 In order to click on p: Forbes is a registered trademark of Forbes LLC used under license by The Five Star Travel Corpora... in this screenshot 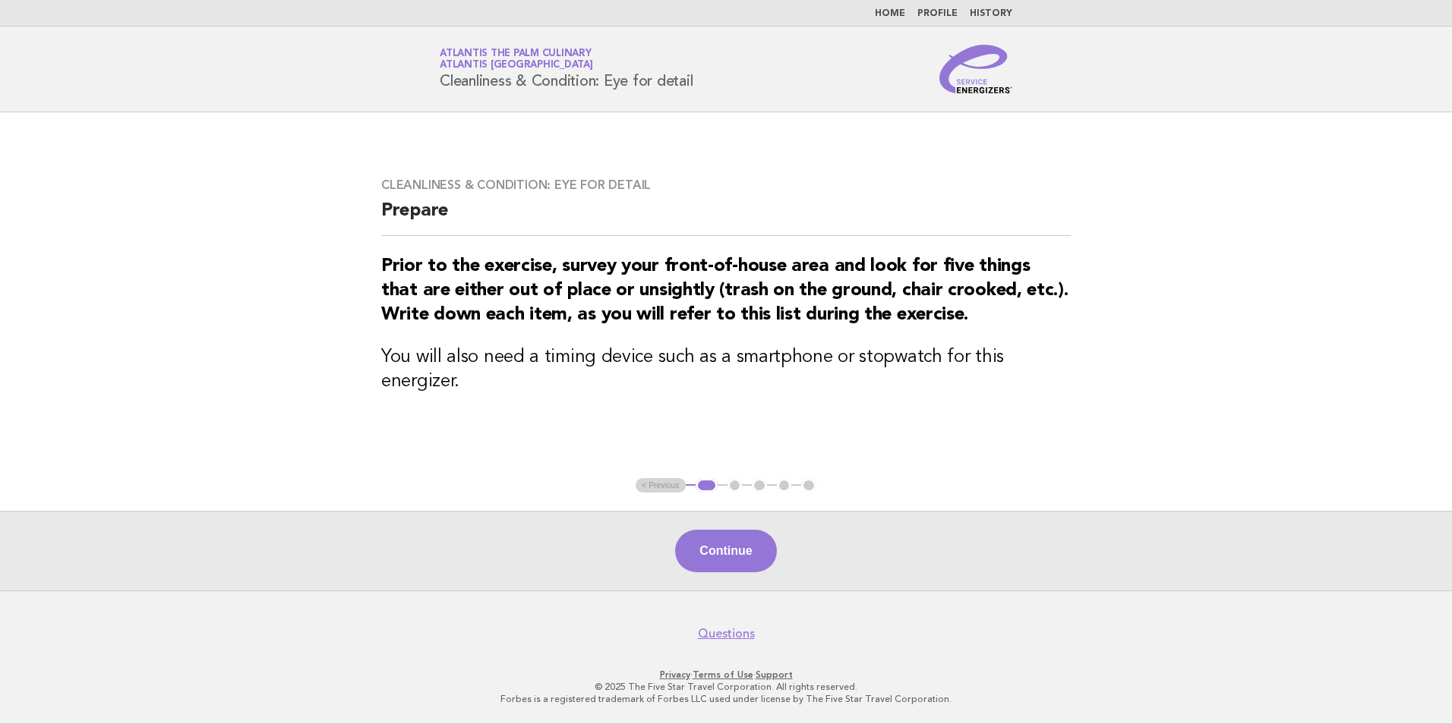, I will do `click(726, 699)`.